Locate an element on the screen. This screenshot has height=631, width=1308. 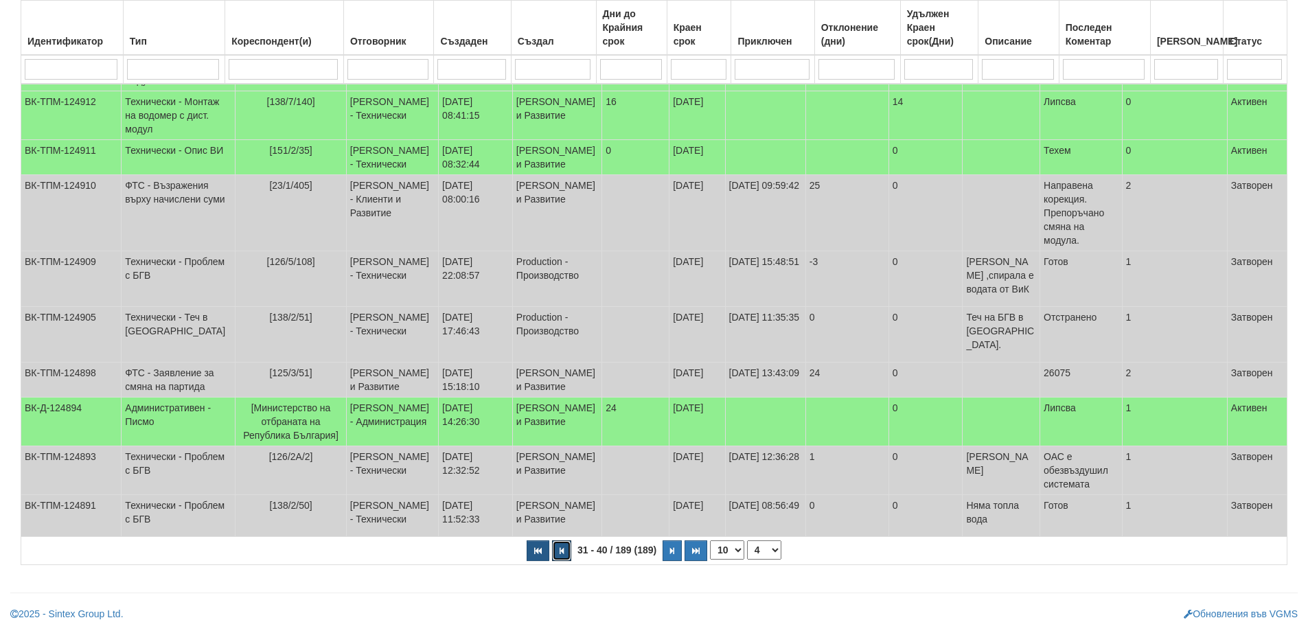
th: Тип: No sort applied, activate to apply an ascending sort is located at coordinates (174, 28).